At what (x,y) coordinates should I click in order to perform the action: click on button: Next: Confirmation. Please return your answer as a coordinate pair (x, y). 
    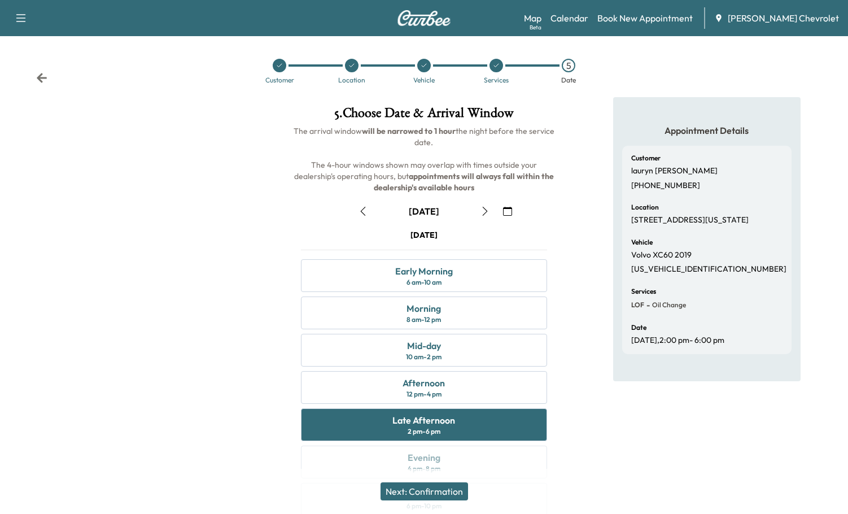
    Looking at the image, I should click on (424, 491).